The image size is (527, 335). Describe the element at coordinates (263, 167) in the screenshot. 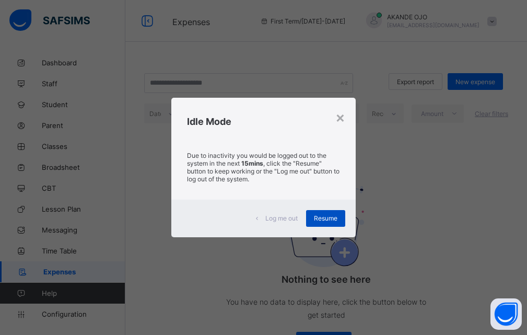

I see `p: Due to inactivity you would be logged out to the system in the next , click the "Resume" button t...` at that location.